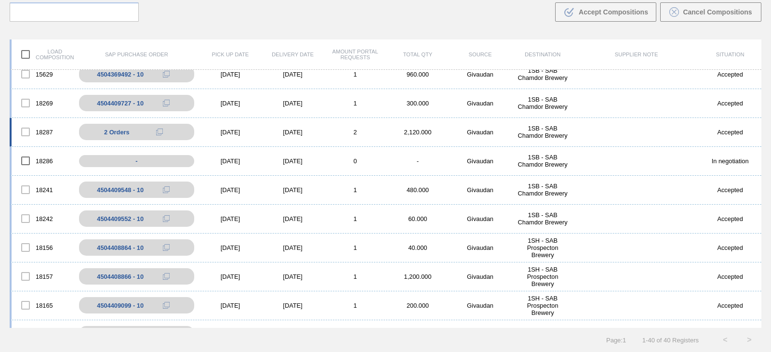 Image resolution: width=771 pixels, height=352 pixels. Describe the element at coordinates (418, 248) in the screenshot. I see `div: 40.000` at that location.